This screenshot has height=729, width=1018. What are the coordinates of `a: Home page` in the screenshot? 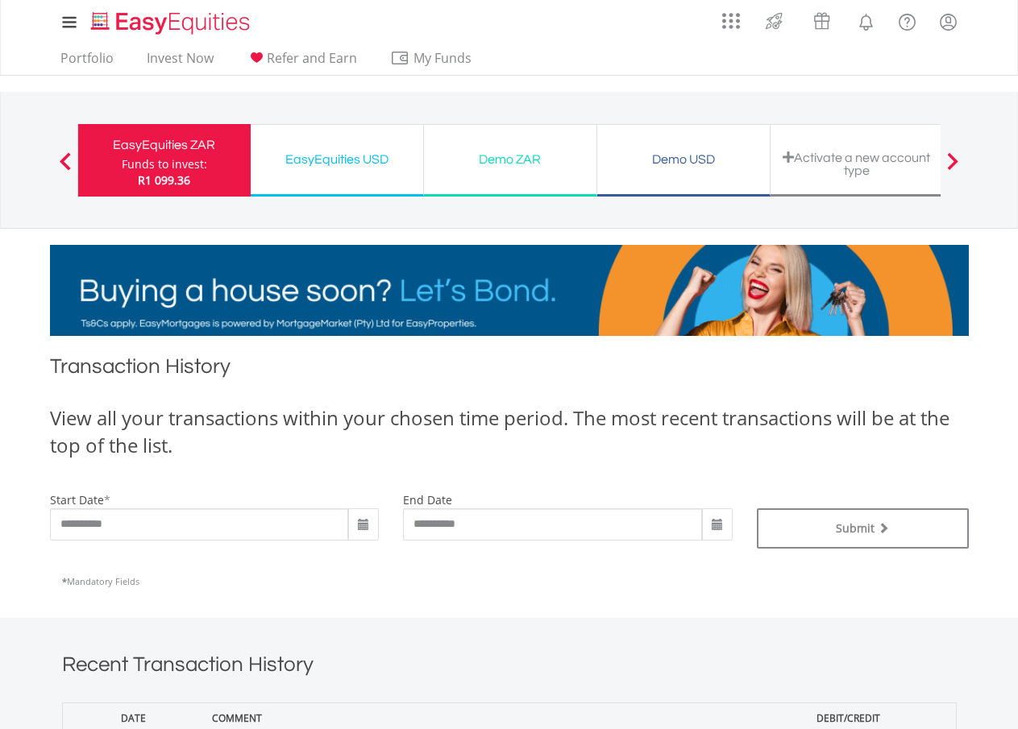 It's located at (170, 20).